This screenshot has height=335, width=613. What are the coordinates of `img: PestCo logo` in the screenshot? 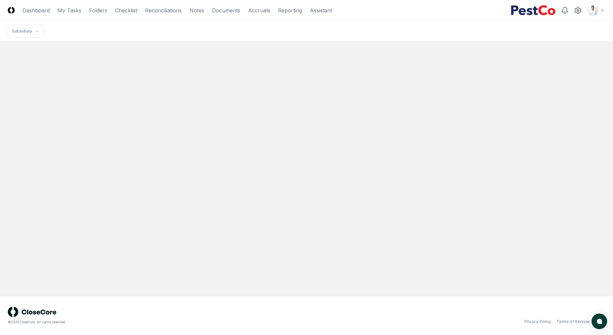 It's located at (533, 10).